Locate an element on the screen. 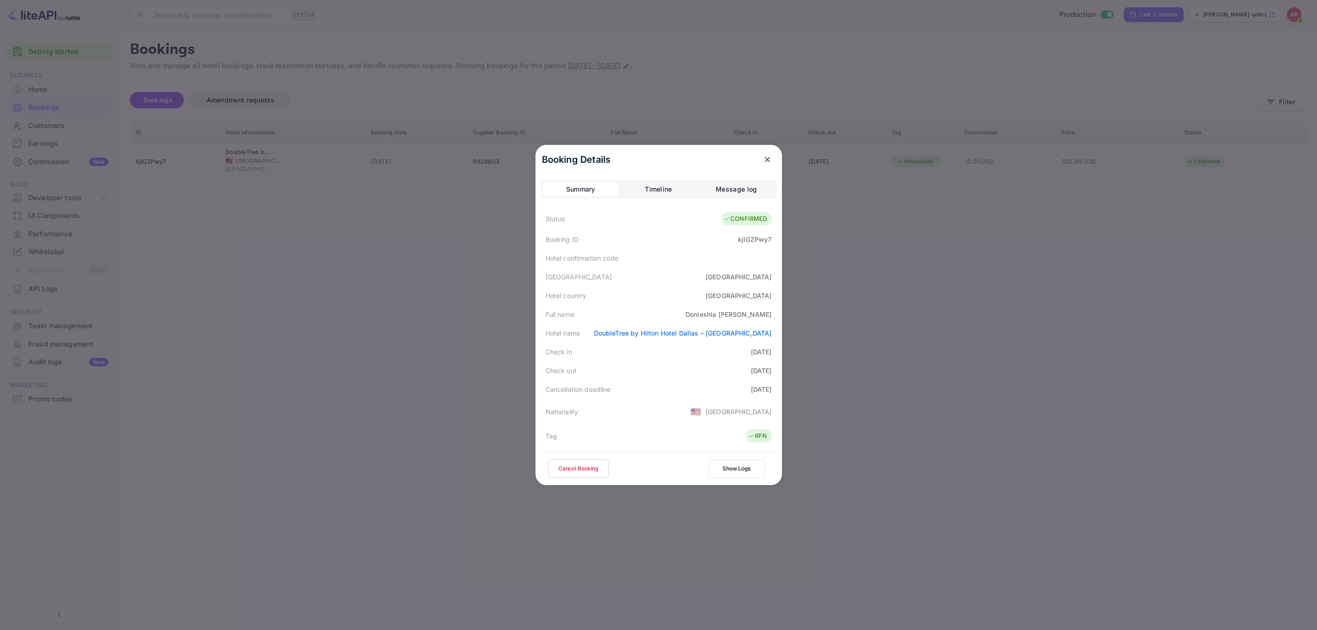  div: Status is located at coordinates (555, 219).